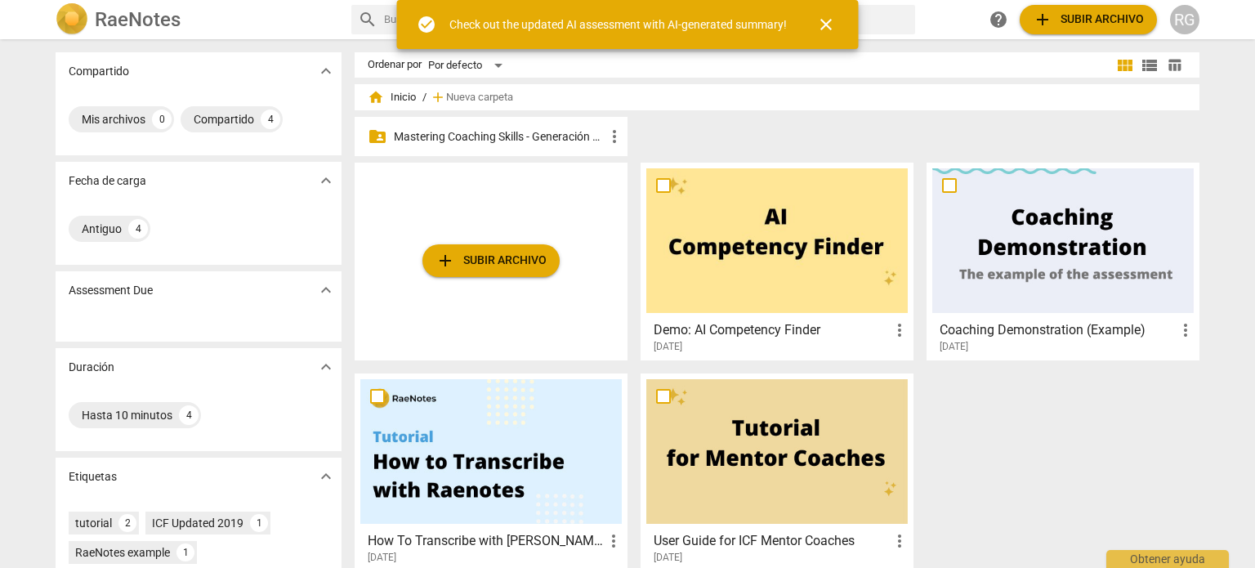 The height and width of the screenshot is (568, 1255). I want to click on p: Fecha de carga, so click(107, 181).